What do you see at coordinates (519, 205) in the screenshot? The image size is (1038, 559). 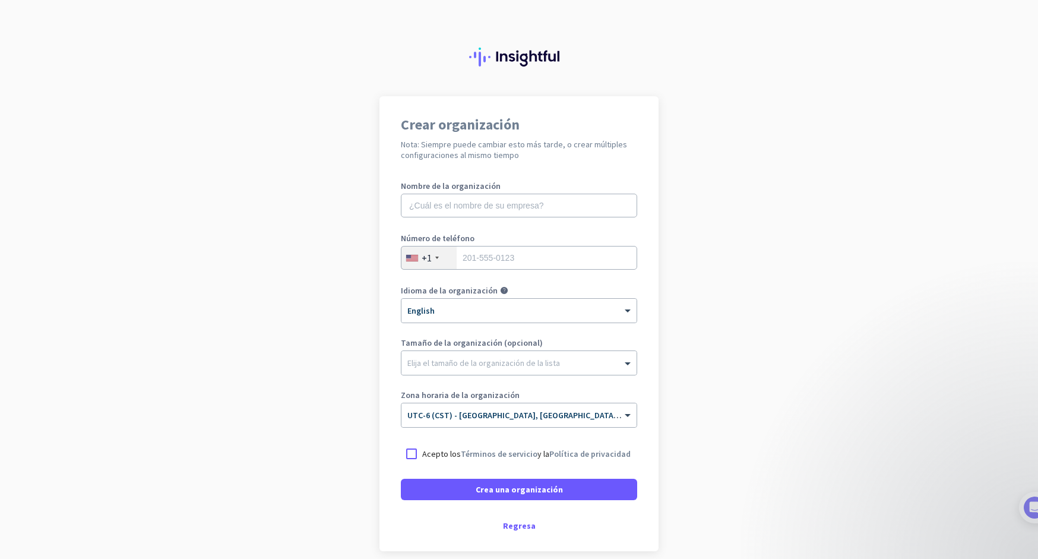 I see `input: ¿Cuál es el nombre de su empresa?` at bounding box center [519, 205].